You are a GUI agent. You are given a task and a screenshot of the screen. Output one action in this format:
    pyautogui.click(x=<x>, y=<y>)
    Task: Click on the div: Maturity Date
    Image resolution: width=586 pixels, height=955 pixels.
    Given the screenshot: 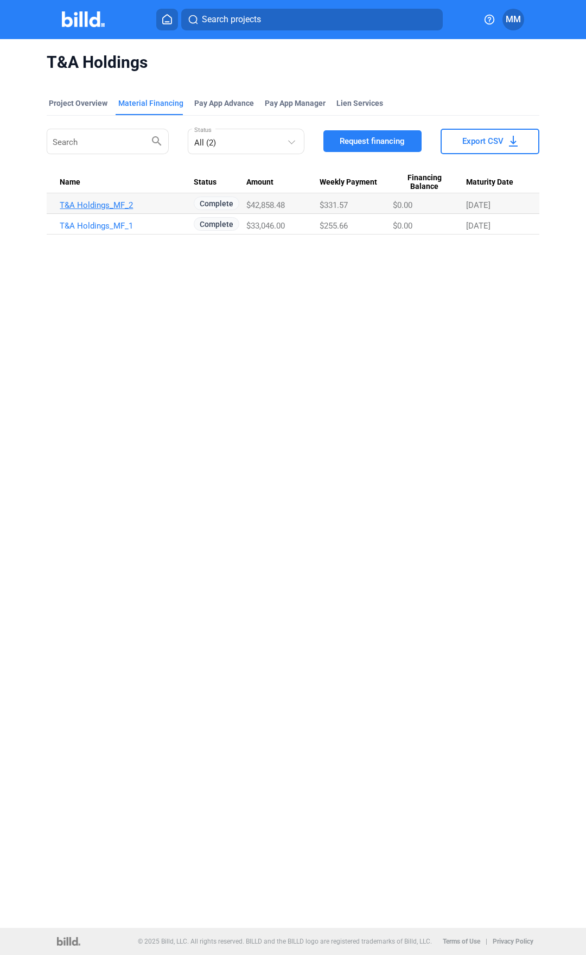 What is the action you would take?
    pyautogui.click(x=496, y=182)
    